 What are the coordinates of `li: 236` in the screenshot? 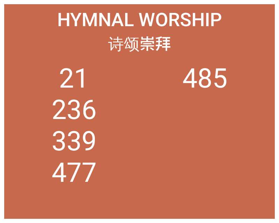 It's located at (74, 110).